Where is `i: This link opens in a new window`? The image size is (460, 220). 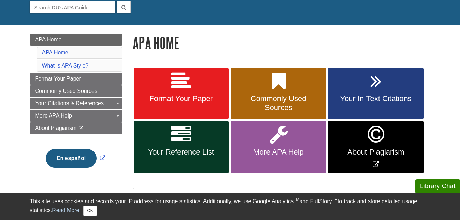
i: This link opens in a new window is located at coordinates (81, 128).